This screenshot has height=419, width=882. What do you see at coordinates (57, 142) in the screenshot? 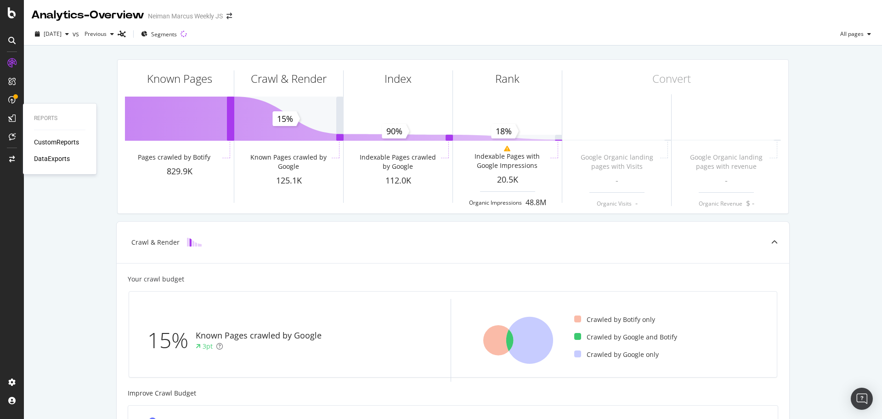
I see `div: CustomReports` at bounding box center [57, 142].